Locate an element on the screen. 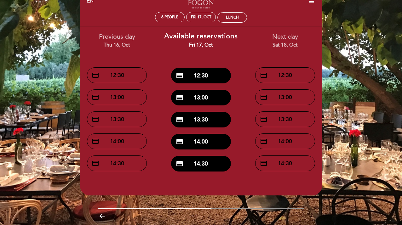 Image resolution: width=402 pixels, height=225 pixels. div: Next day is located at coordinates (285, 40).